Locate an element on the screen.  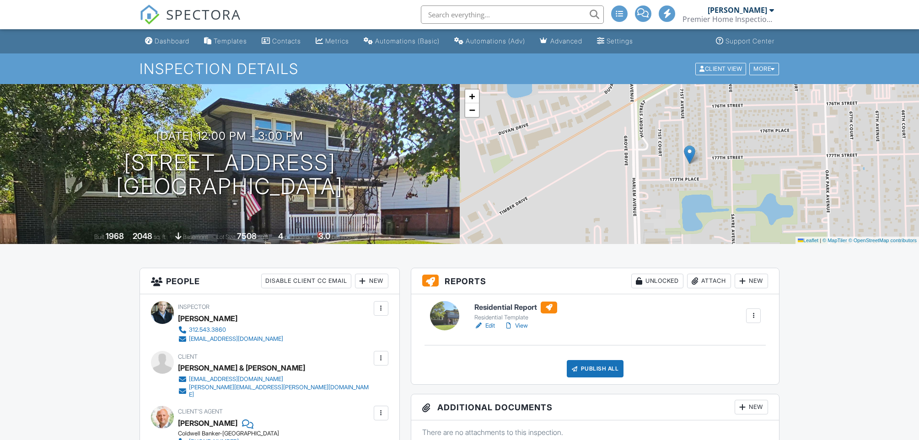
div: Disable Client CC Email is located at coordinates (306, 281).